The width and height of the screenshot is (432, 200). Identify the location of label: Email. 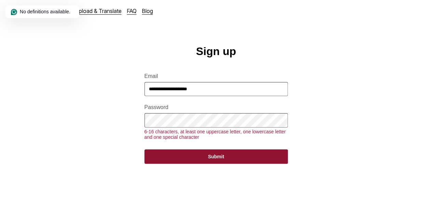
(216, 76).